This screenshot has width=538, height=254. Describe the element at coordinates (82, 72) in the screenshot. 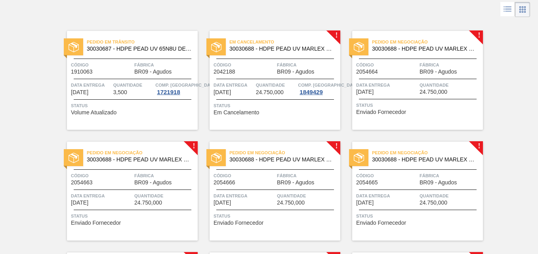

I see `span: 1910063` at that location.